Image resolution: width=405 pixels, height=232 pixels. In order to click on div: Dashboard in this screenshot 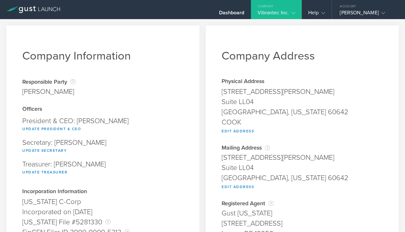, I will do `click(232, 14)`.